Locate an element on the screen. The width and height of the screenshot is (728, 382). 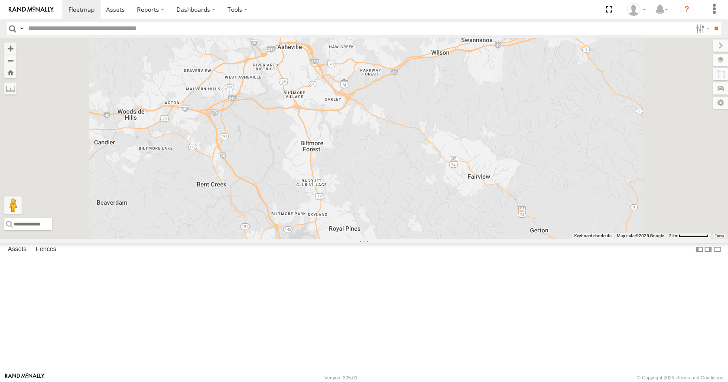
button: Zoom Home is located at coordinates (10, 72).